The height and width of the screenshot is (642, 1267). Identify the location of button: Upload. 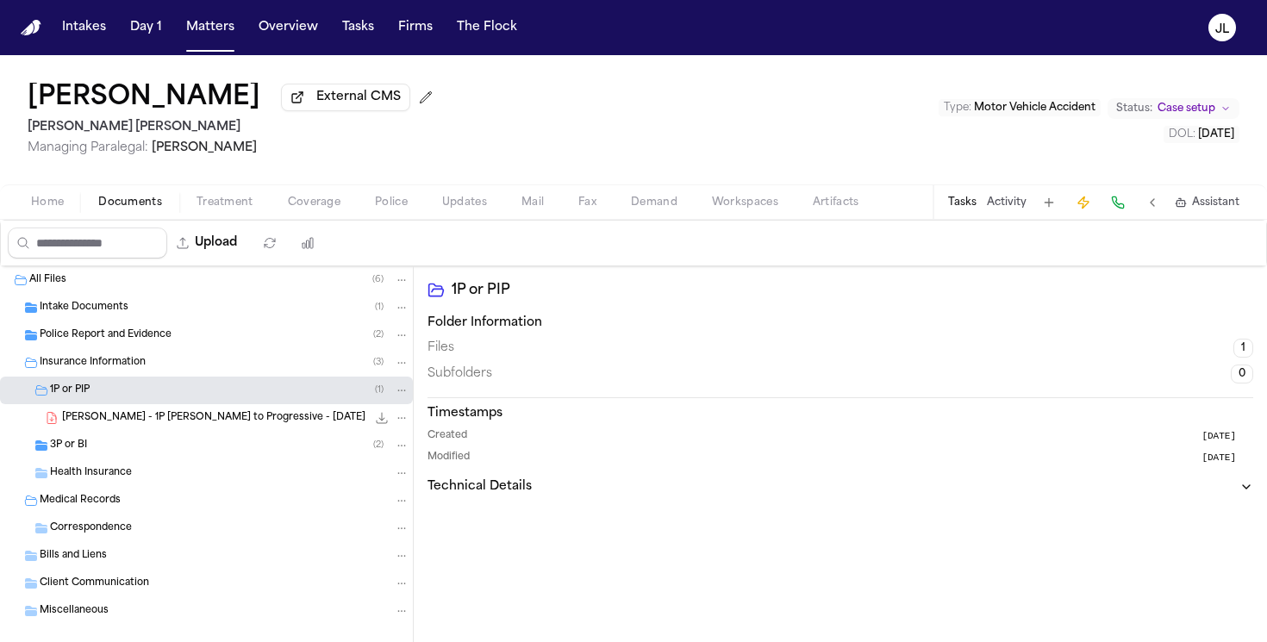
(207, 243).